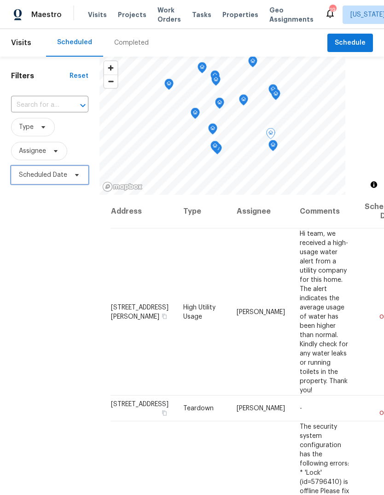  What do you see at coordinates (198, 408) in the screenshot?
I see `span: Teardown` at bounding box center [198, 408].